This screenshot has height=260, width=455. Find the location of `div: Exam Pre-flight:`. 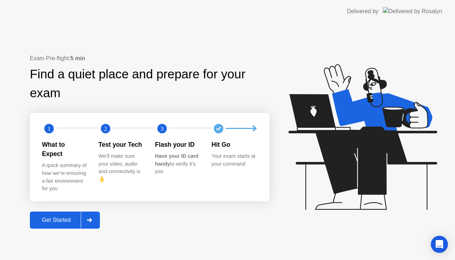

div: Exam Pre-flight: is located at coordinates (150, 58).